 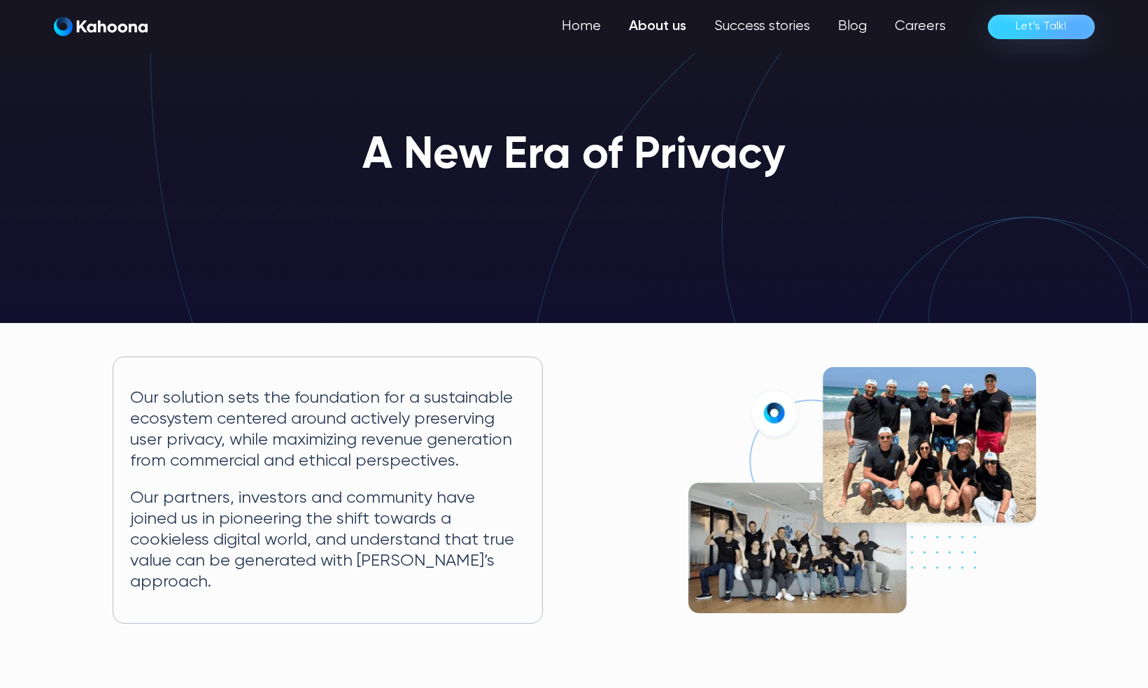 What do you see at coordinates (101, 27) in the screenshot?
I see `img: Kahoona logo white` at bounding box center [101, 27].